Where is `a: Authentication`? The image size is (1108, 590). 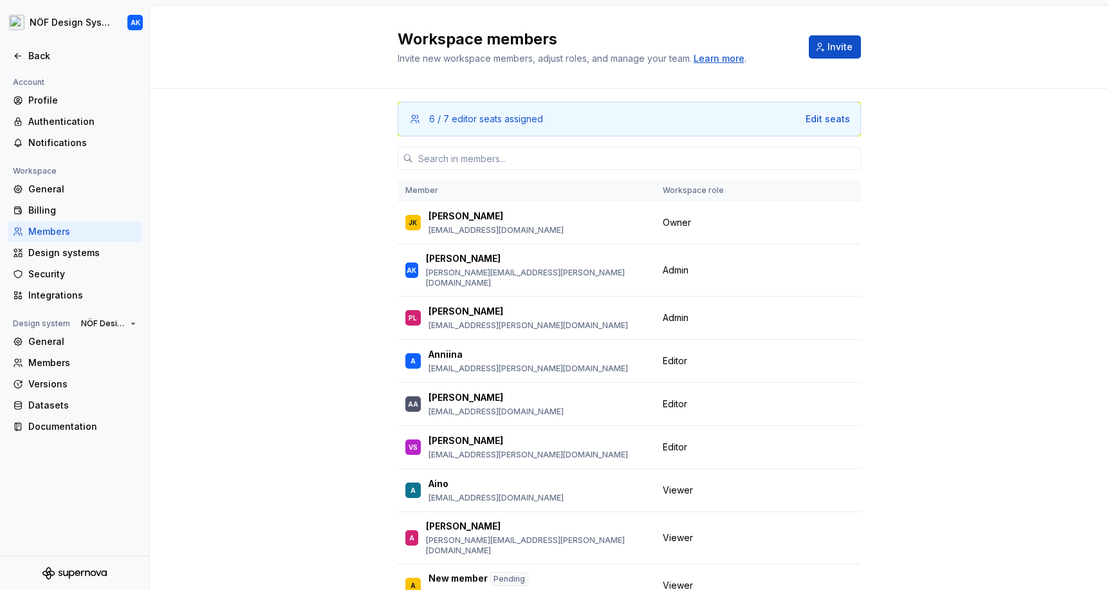
a: Authentication is located at coordinates (75, 122).